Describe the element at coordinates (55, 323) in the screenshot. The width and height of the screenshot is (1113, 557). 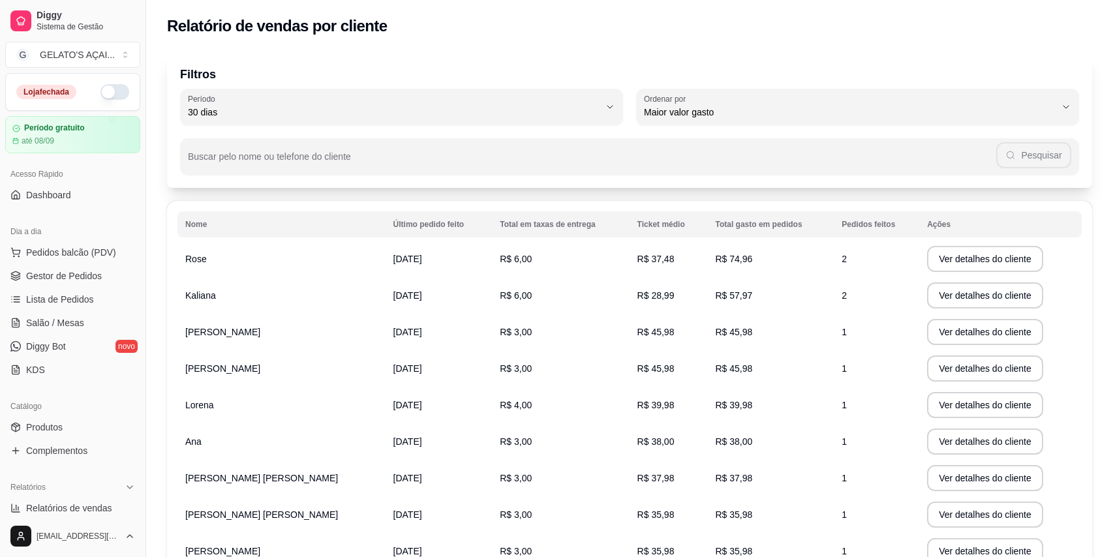
I see `span: Salão / Mesas` at that location.